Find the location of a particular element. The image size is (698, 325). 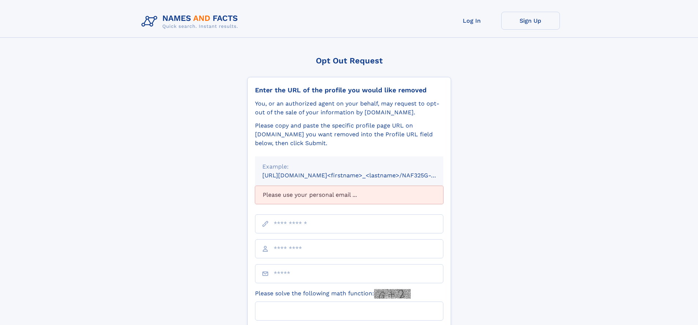

div: Enter the URL of the profile you would like removed is located at coordinates (349, 90).